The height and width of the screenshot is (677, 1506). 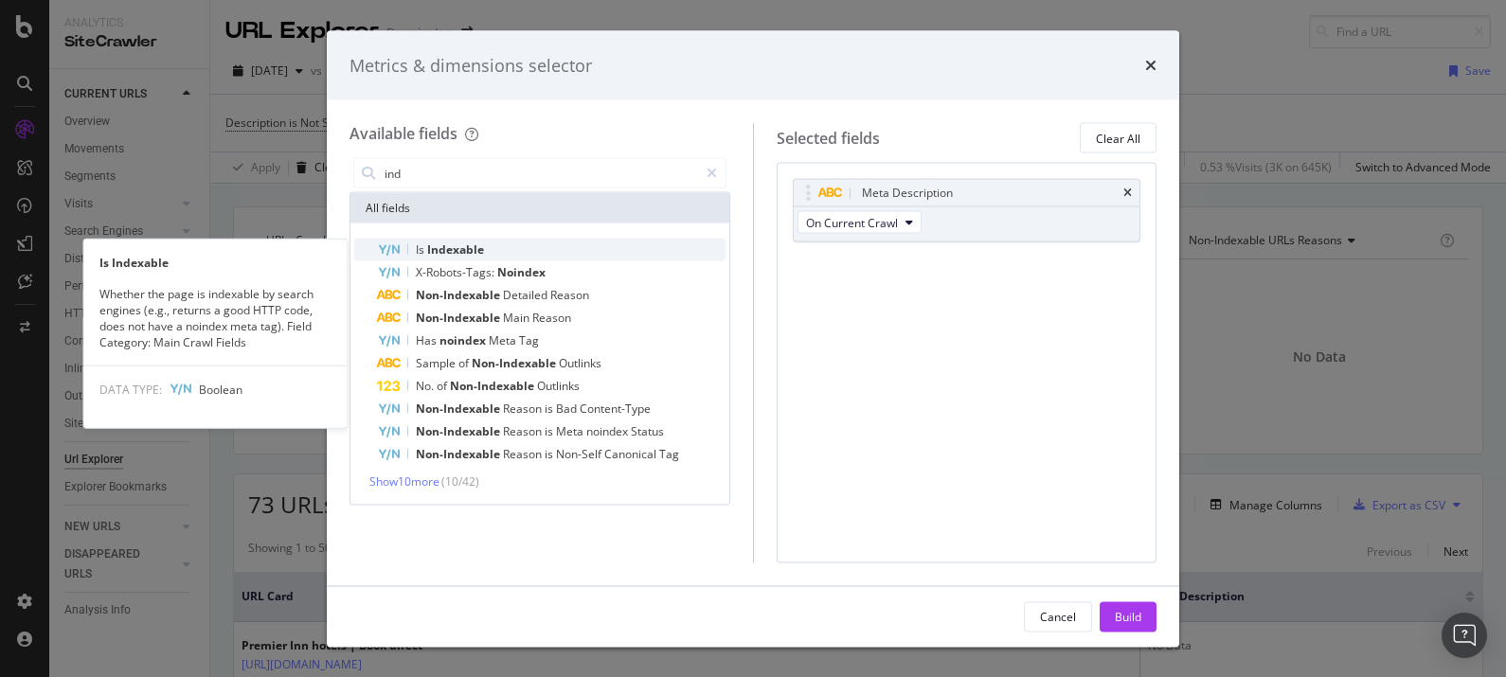 What do you see at coordinates (540, 173) in the screenshot?
I see `input: Search by field name` at bounding box center [540, 173].